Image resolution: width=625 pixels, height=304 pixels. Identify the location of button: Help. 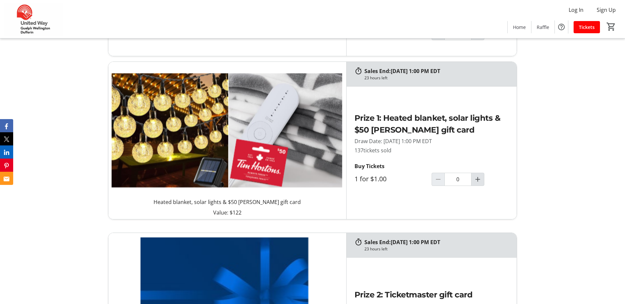
(561, 27).